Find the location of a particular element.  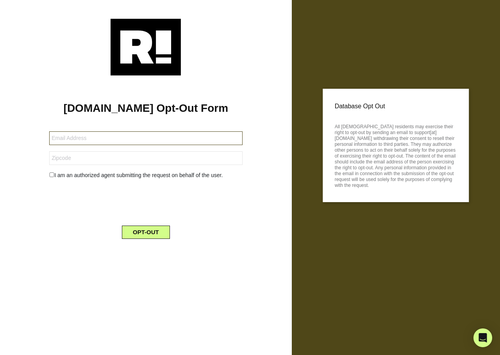

input: Zipcode is located at coordinates (146, 158).